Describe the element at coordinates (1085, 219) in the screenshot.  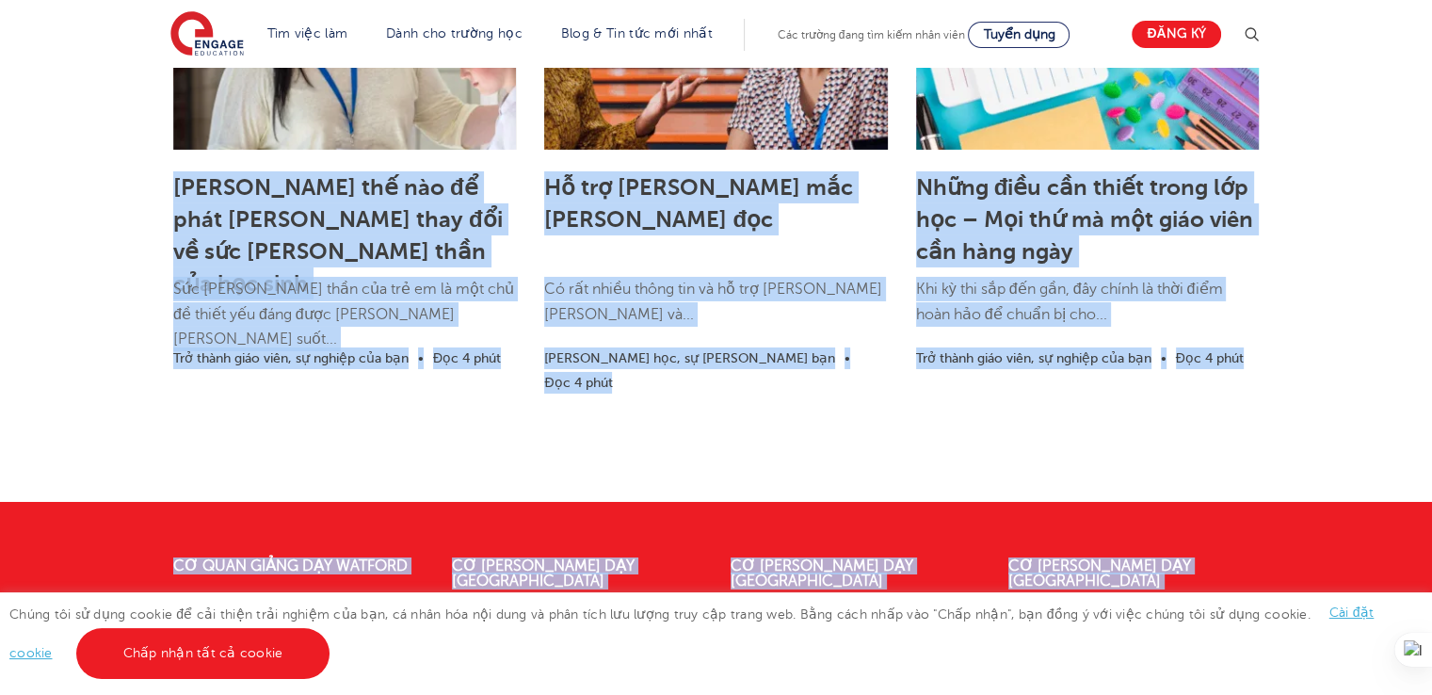
I see `font: Những điều cần thiết trong lớp học – Mọi thứ mà một giáo viên cần hàng ngày` at that location.